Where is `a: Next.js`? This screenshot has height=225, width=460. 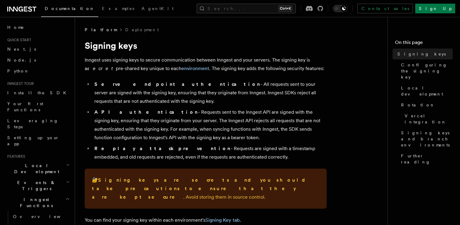 a: Next.js is located at coordinates (38, 49).